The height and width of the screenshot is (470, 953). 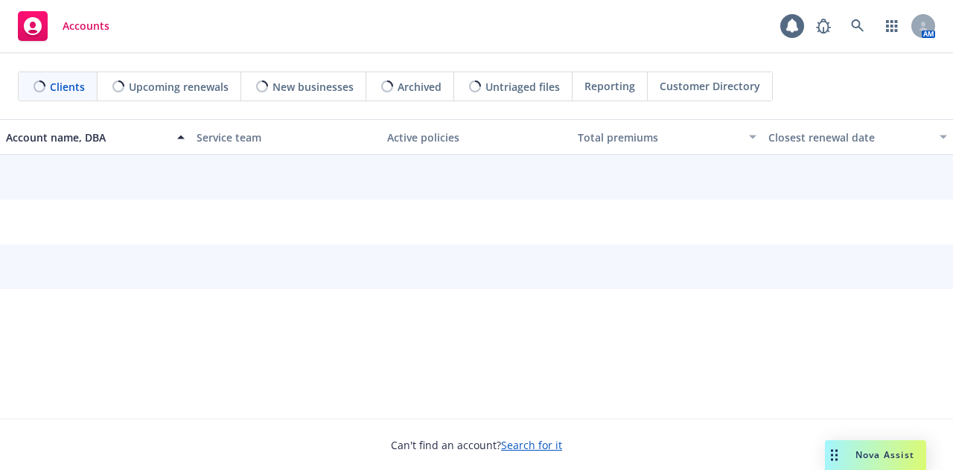 What do you see at coordinates (858, 137) in the screenshot?
I see `button: Closest renewal date` at bounding box center [858, 137].